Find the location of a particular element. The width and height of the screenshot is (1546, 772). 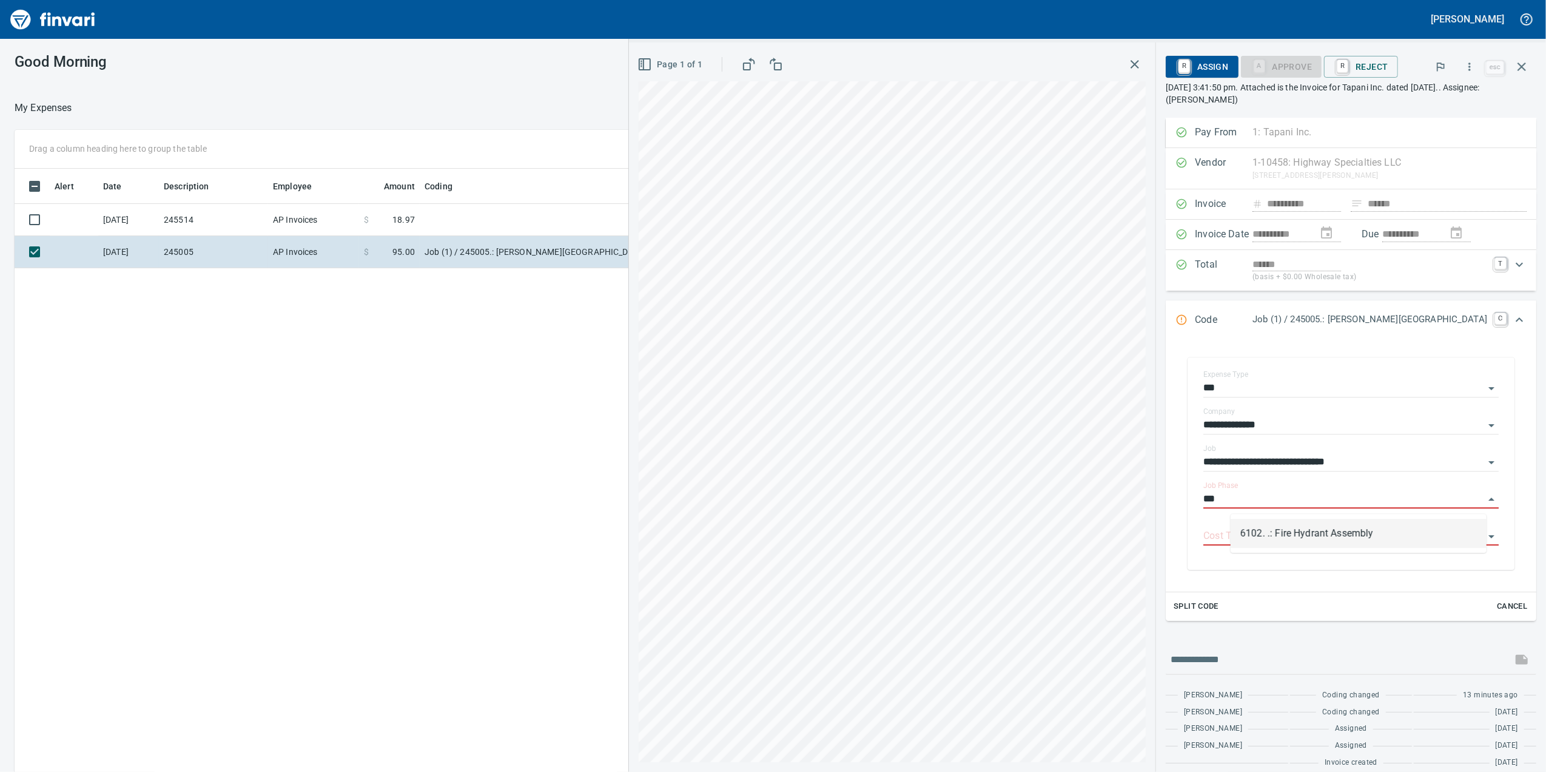

span: 13 minutes ago is located at coordinates (1490, 695).